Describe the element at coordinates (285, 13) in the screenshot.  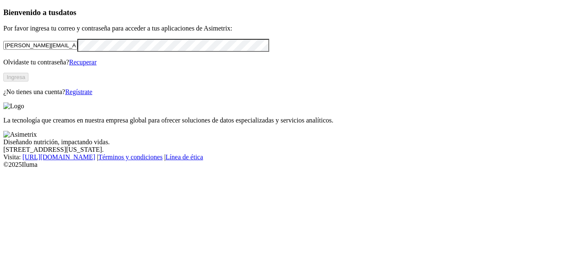
I see `h3: Bienvenido a tus` at that location.